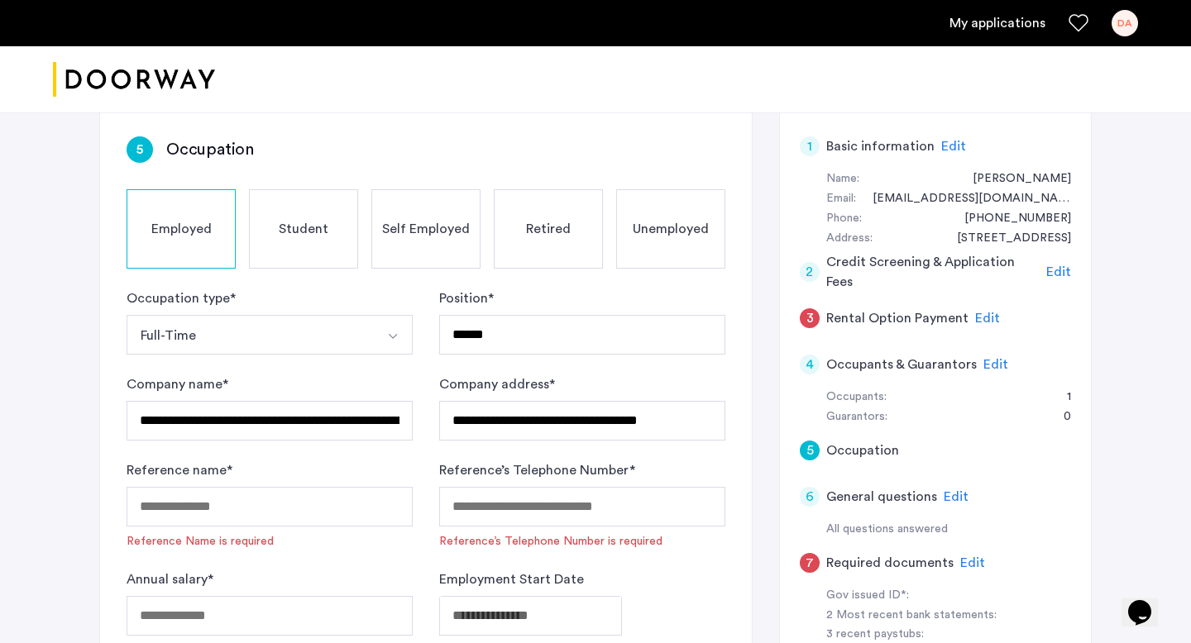  What do you see at coordinates (809, 365) in the screenshot?
I see `div: 4` at bounding box center [809, 365].